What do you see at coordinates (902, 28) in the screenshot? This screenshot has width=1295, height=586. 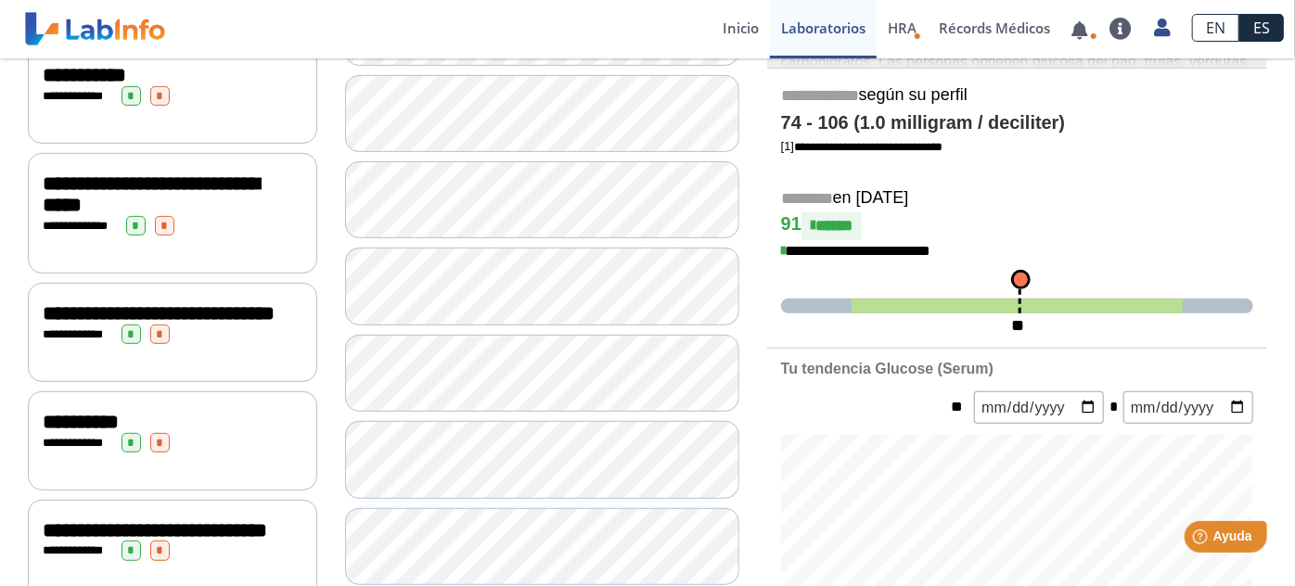 I see `span: HRA` at bounding box center [902, 28].